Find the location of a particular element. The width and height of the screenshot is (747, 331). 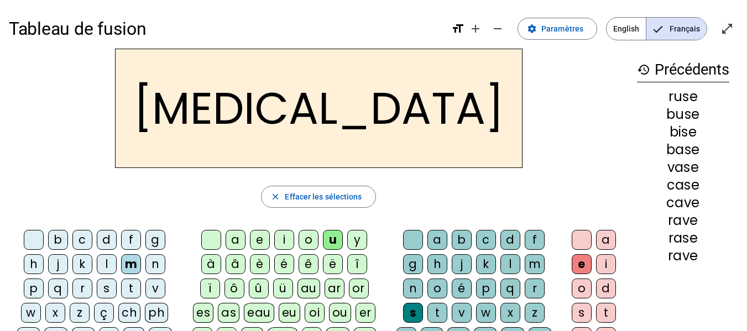

h1: Tableau de fusion is located at coordinates (226, 29).